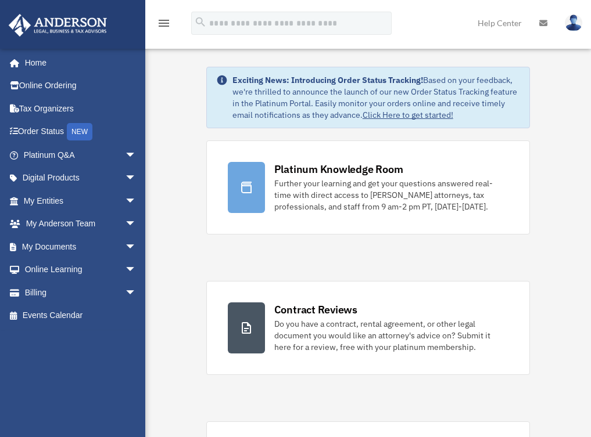 The image size is (591, 437). Describe the element at coordinates (376, 98) in the screenshot. I see `div: Based on your feedback, we're thrilled to announce the launch of our new Order Status Tracking fe...` at that location.